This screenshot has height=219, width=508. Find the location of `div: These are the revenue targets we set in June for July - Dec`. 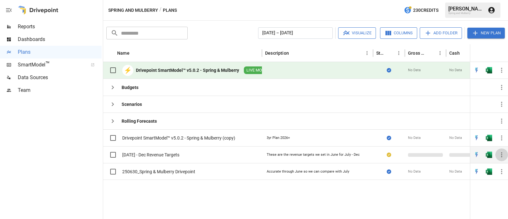

div: These are the revenue targets we set in June for July - Dec is located at coordinates (313, 155).